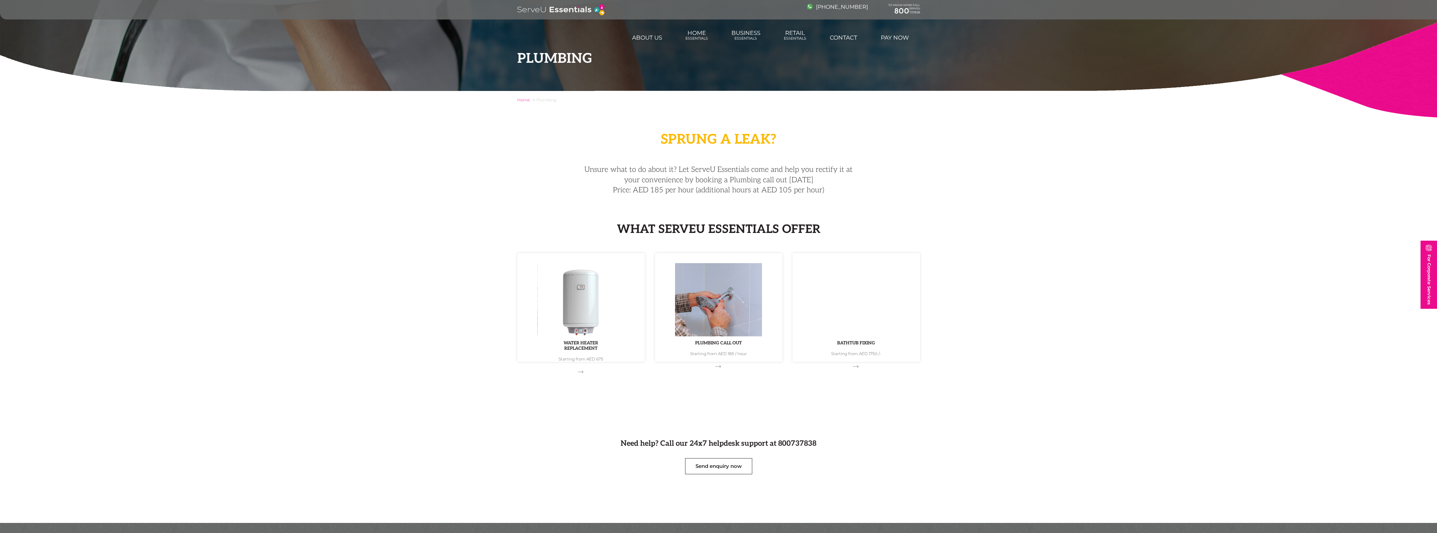 The image size is (1437, 533). What do you see at coordinates (856, 354) in the screenshot?
I see `p: Starting from AED 1750 /-` at bounding box center [856, 354].